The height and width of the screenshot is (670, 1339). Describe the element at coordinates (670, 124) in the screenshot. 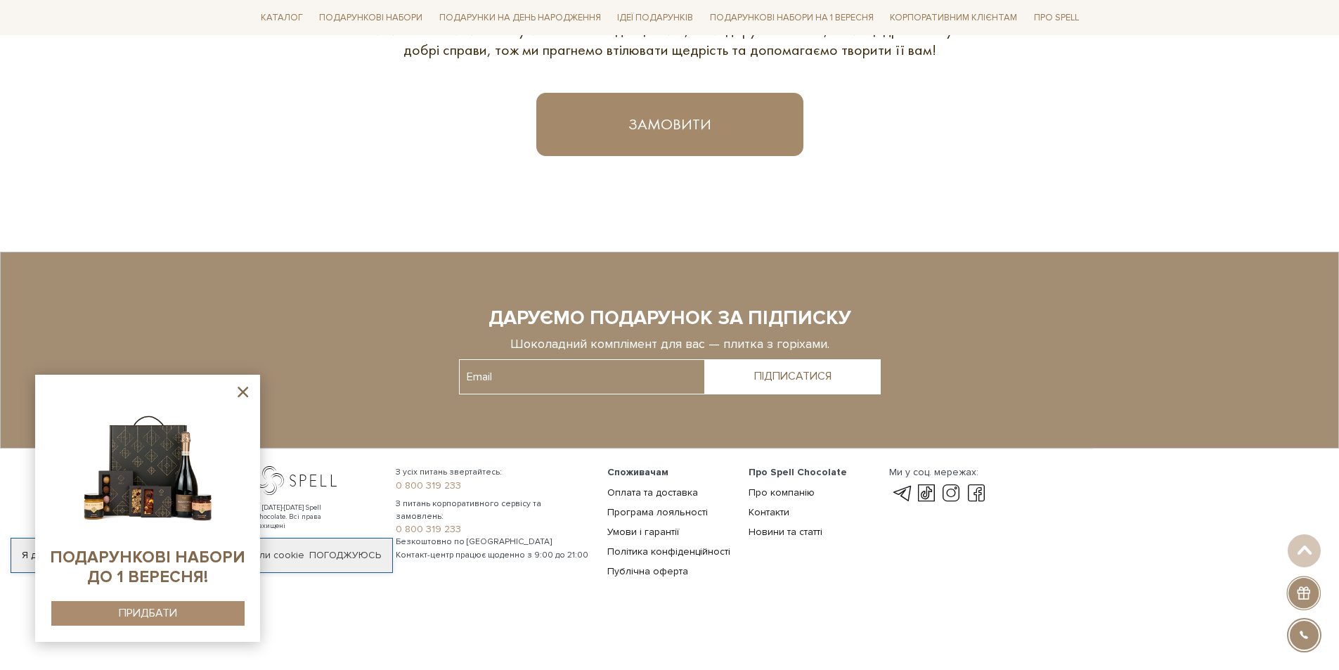

I see `a: Замовити` at that location.